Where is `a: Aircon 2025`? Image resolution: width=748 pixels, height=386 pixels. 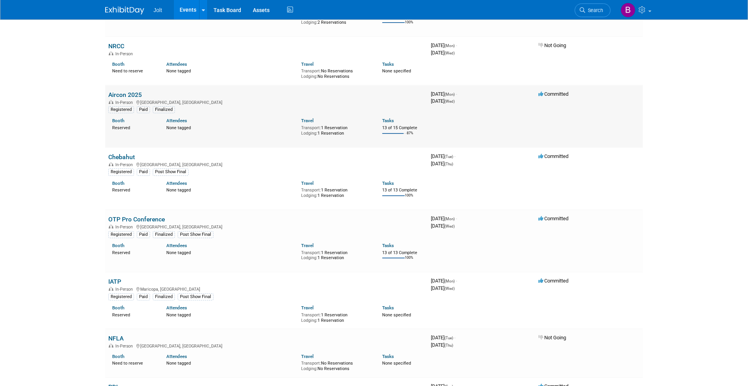
a: Aircon 2025 is located at coordinates (125, 95).